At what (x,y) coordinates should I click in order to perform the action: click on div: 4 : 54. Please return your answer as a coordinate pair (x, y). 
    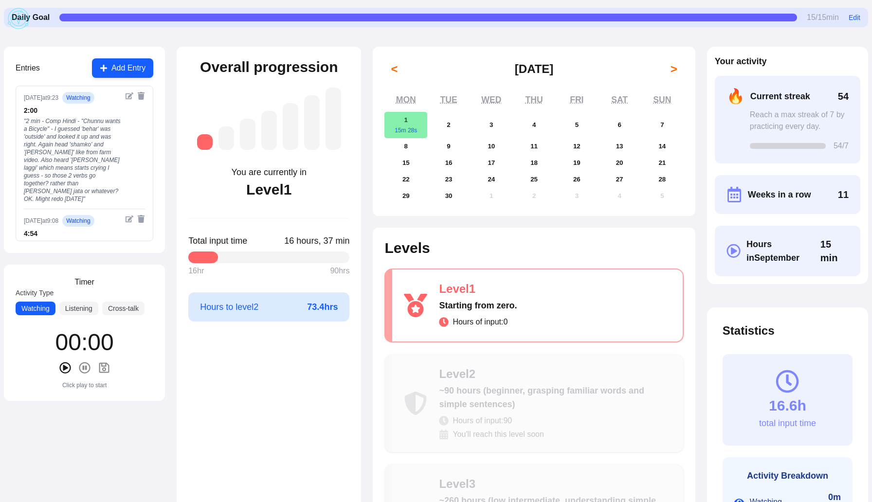
    Looking at the image, I should click on (72, 233).